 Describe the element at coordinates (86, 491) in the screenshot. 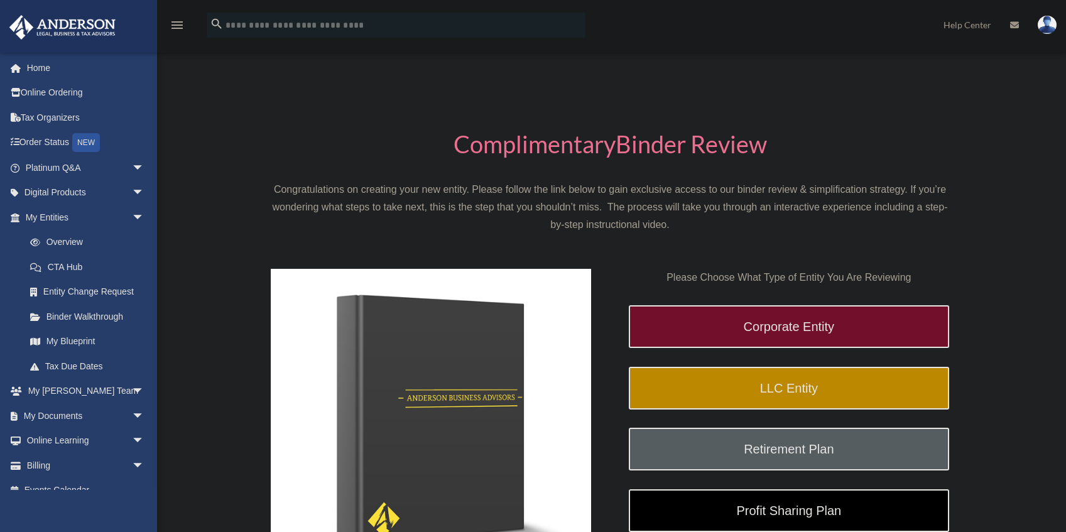

I see `a: Events Calendar` at that location.